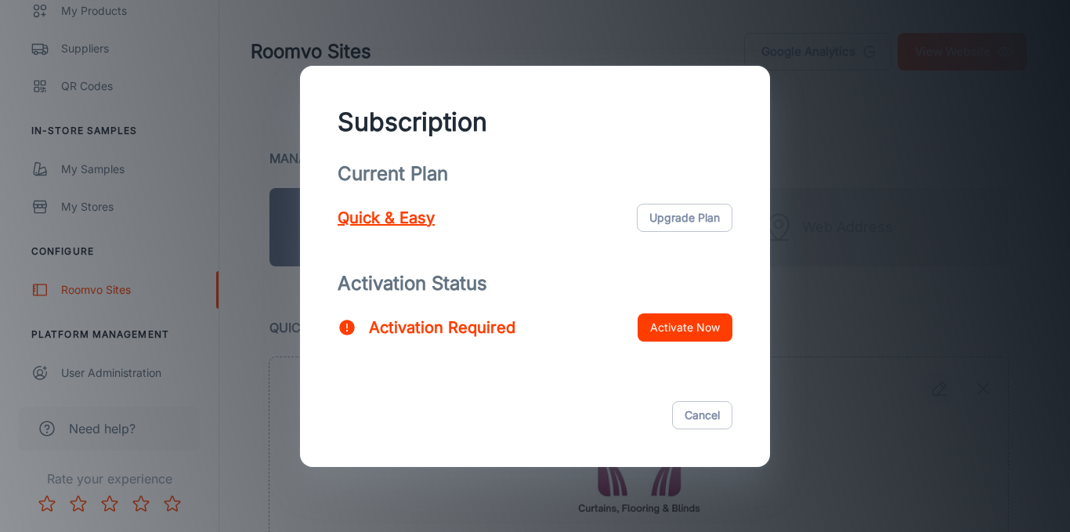 The height and width of the screenshot is (532, 1070). I want to click on button: Cancel, so click(702, 415).